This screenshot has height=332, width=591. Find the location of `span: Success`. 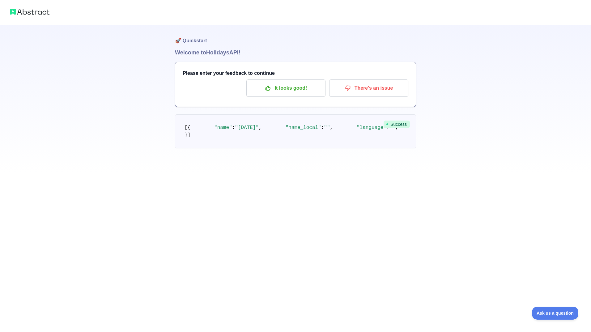

span: Success is located at coordinates (396, 124).